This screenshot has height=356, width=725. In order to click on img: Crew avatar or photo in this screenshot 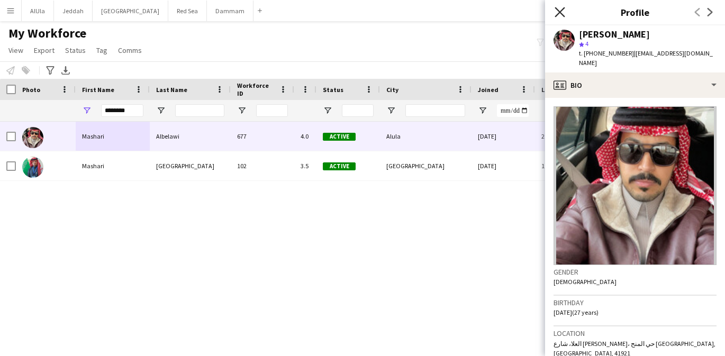, I will do `click(635, 186)`.